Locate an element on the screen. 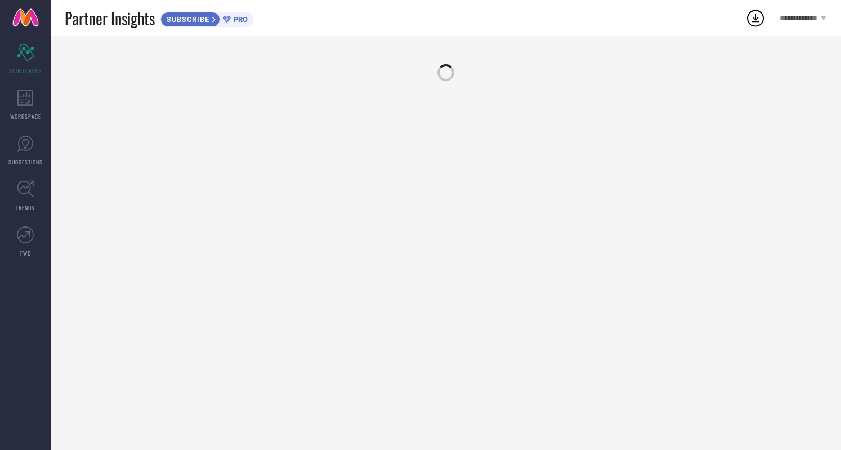 The width and height of the screenshot is (841, 450). span: SCORECARDS is located at coordinates (25, 70).